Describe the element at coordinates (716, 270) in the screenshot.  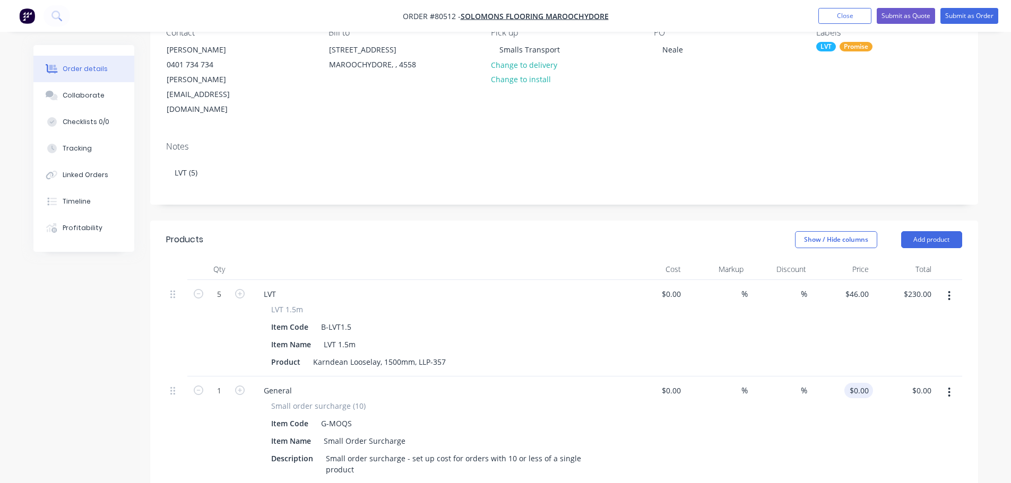
I see `div: Markup` at that location.